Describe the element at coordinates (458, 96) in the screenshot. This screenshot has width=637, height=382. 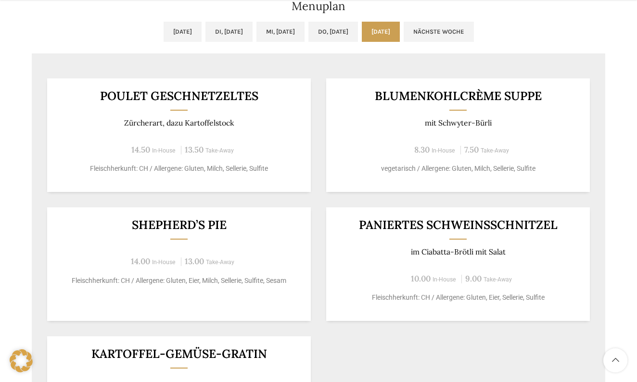
I see `h3: Blumenkohlcrème suppe` at that location.